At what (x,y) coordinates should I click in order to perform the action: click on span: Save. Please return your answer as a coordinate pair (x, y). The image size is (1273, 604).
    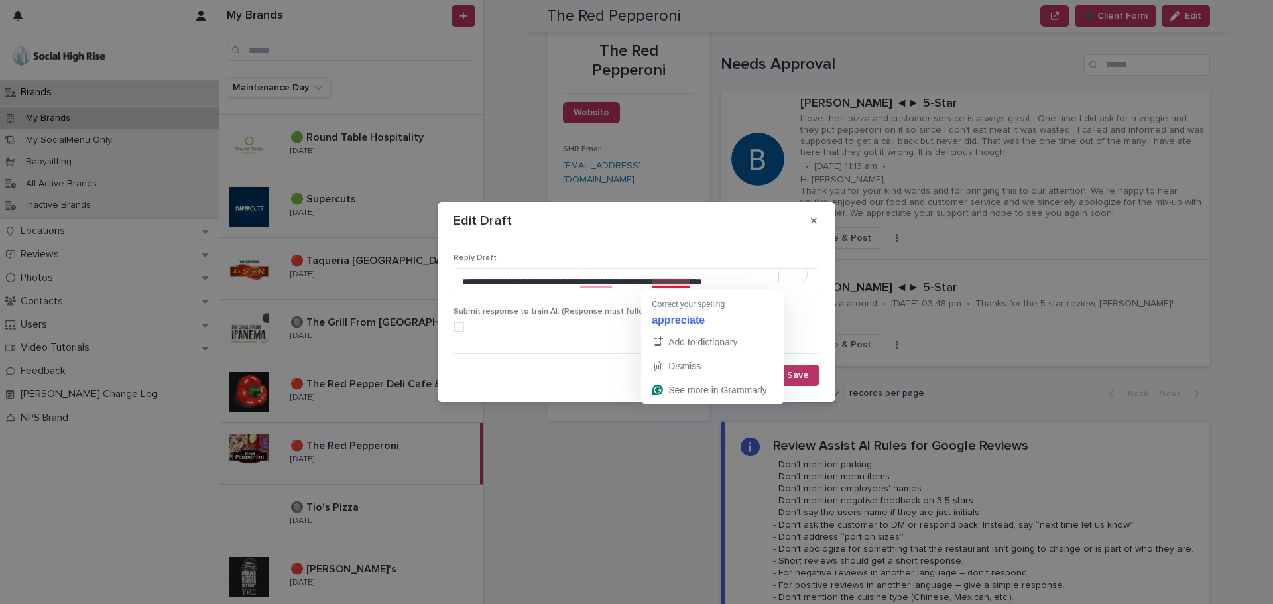
    Looking at the image, I should click on (798, 375).